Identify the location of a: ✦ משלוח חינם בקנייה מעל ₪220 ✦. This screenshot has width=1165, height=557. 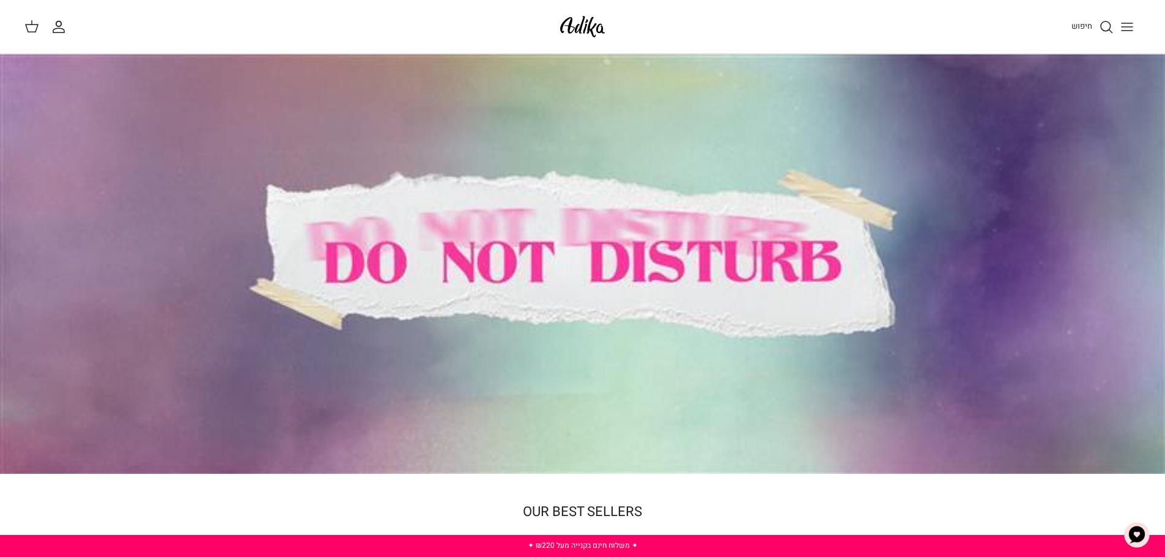
(583, 545).